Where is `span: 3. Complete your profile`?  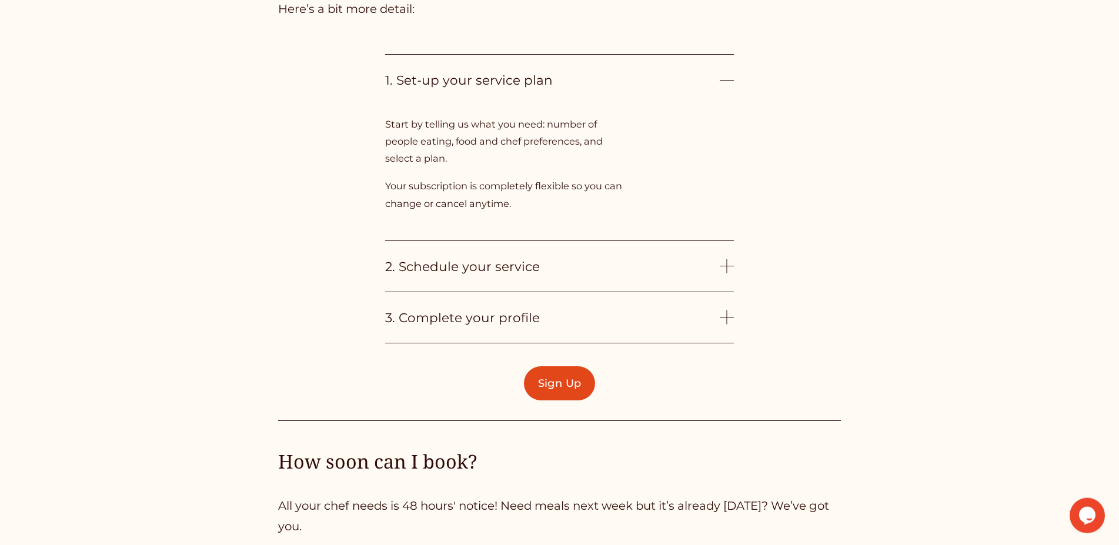
span: 3. Complete your profile is located at coordinates (552, 317).